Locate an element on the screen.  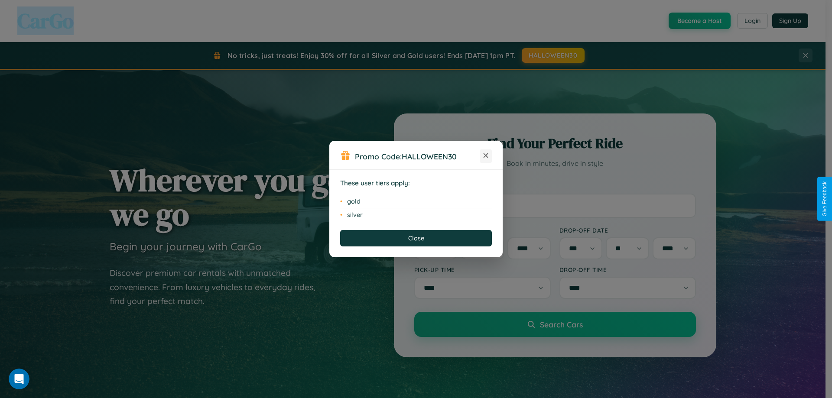
li: silver is located at coordinates (416, 215).